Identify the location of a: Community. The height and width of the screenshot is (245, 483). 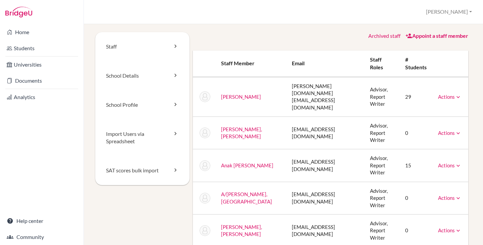
(42, 237).